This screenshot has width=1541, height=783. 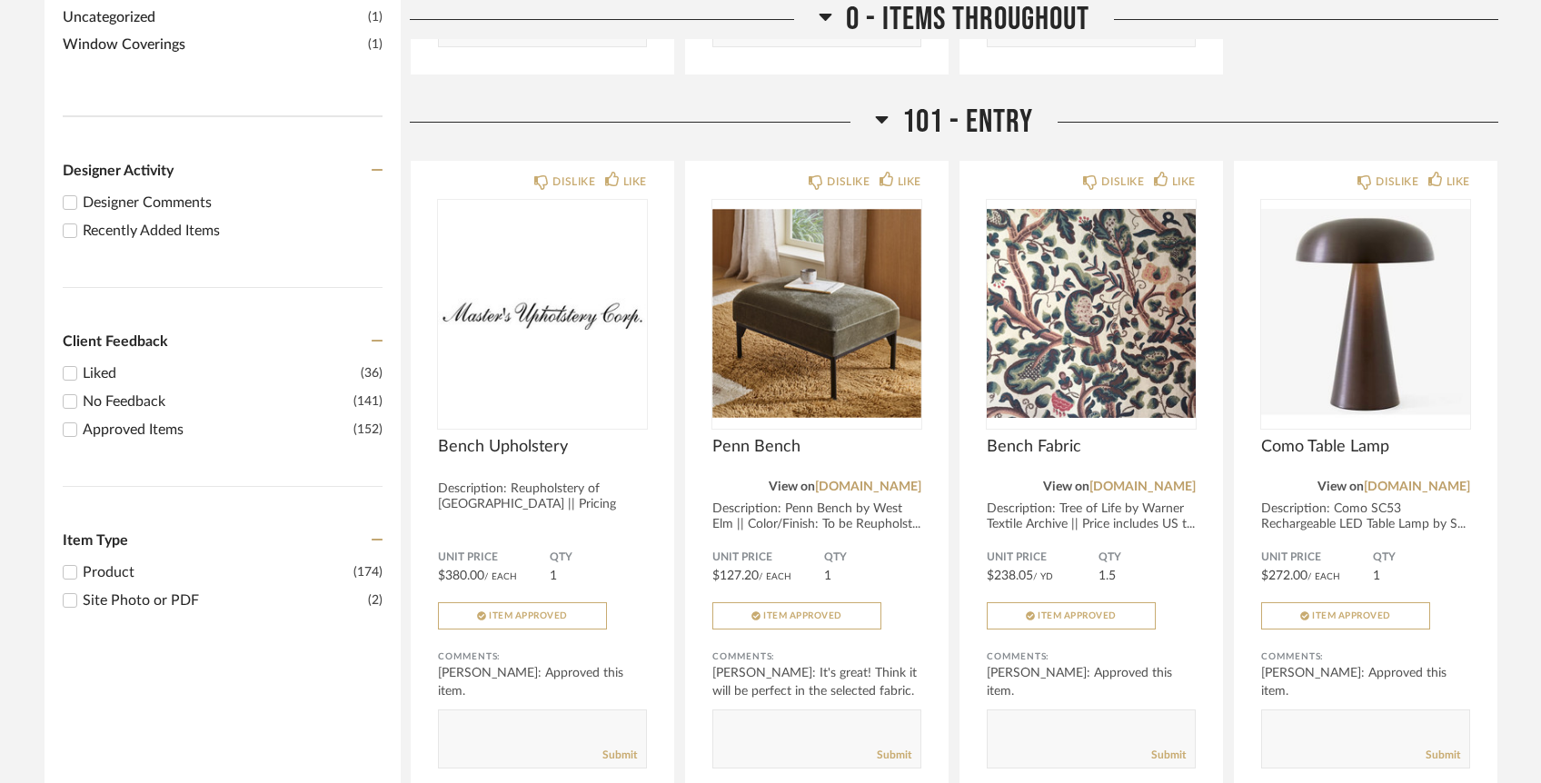 I want to click on span: Window Coverings, so click(x=213, y=45).